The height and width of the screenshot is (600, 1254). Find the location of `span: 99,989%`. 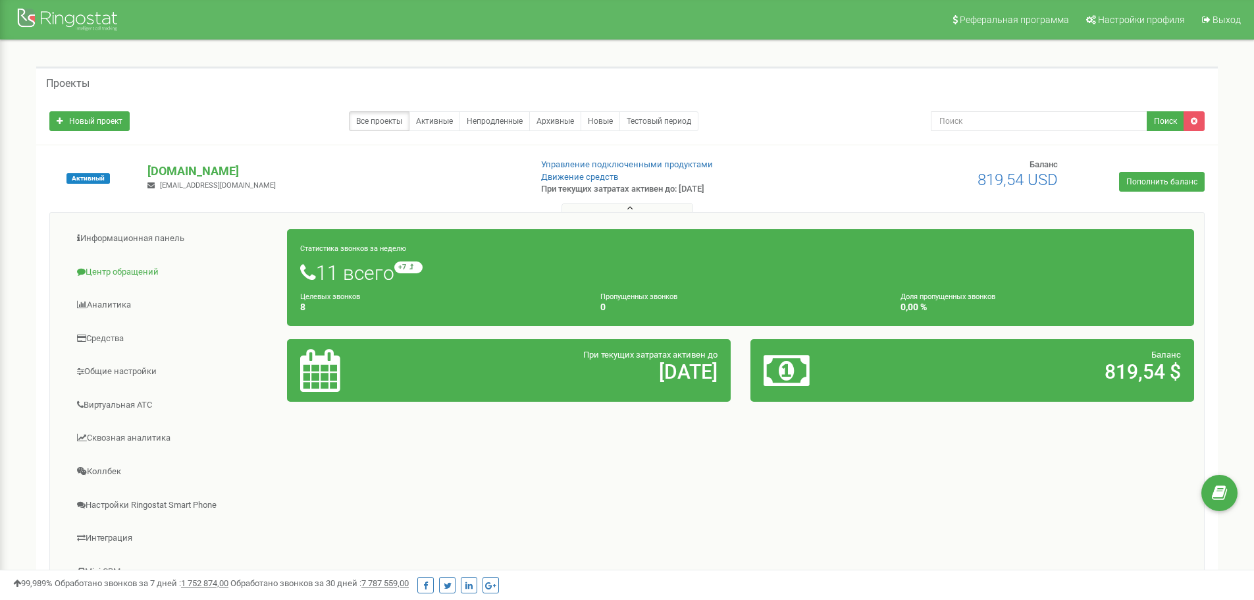

span: 99,989% is located at coordinates (33, 583).